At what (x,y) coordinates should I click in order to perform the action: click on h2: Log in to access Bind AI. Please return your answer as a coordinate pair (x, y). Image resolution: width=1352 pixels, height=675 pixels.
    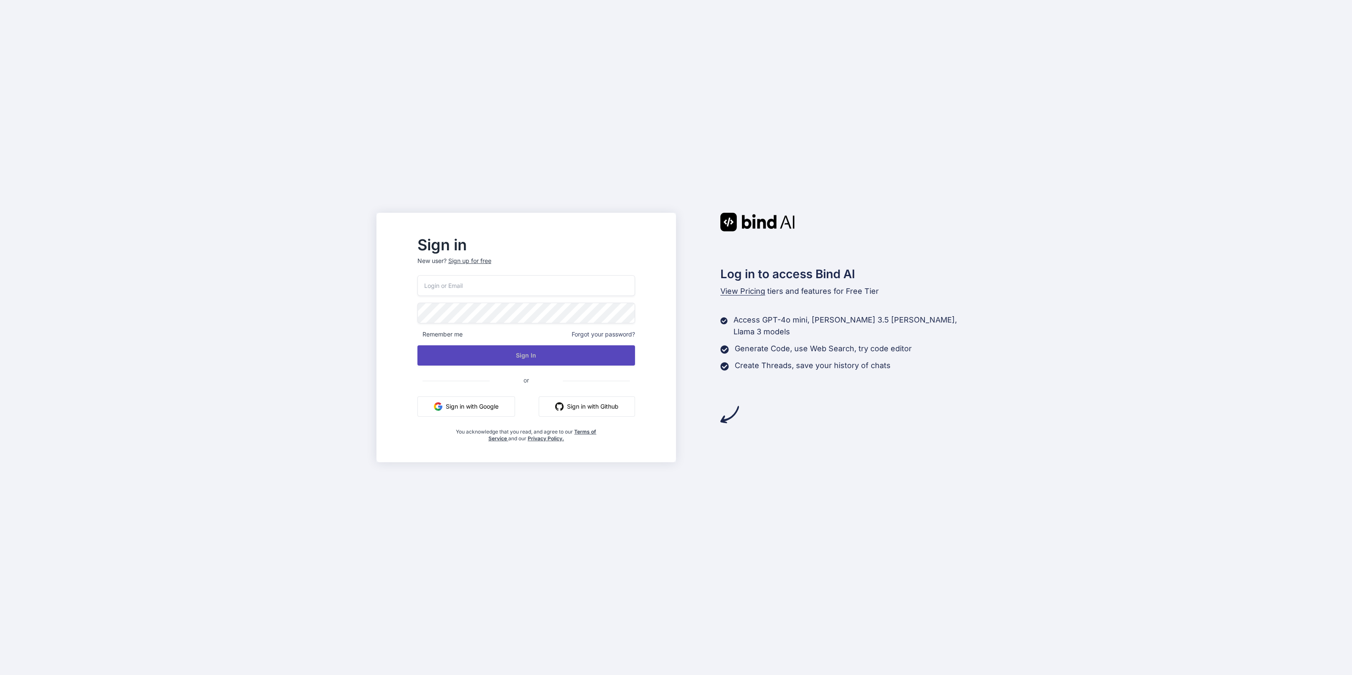
    Looking at the image, I should click on (848, 274).